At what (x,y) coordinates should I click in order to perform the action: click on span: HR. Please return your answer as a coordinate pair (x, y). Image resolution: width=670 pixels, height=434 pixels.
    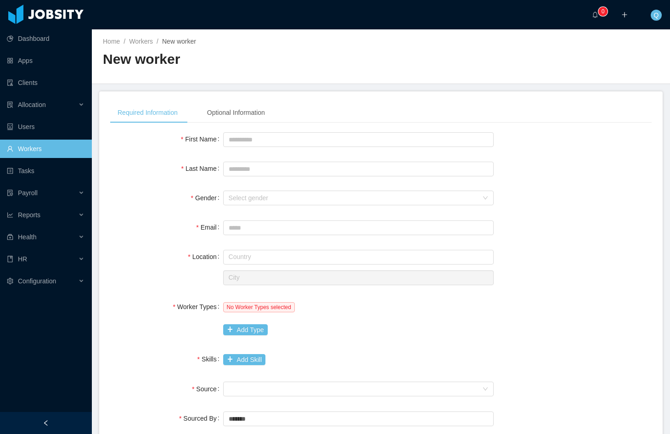
    Looking at the image, I should click on (23, 259).